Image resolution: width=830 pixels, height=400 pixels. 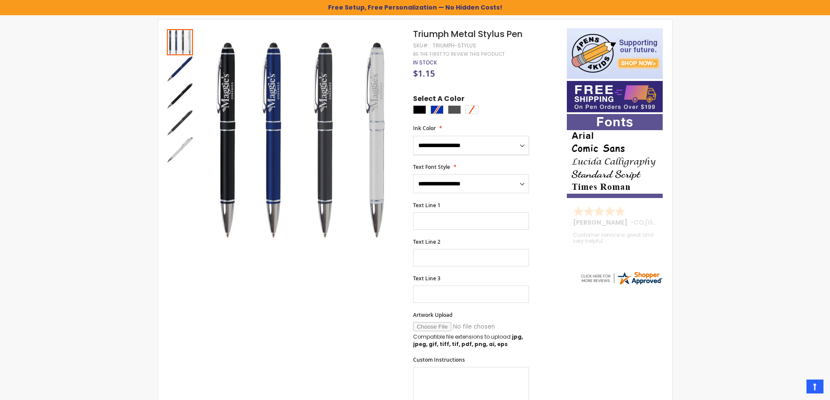 What do you see at coordinates (439, 360) in the screenshot?
I see `span: Custom Instructions` at bounding box center [439, 360].